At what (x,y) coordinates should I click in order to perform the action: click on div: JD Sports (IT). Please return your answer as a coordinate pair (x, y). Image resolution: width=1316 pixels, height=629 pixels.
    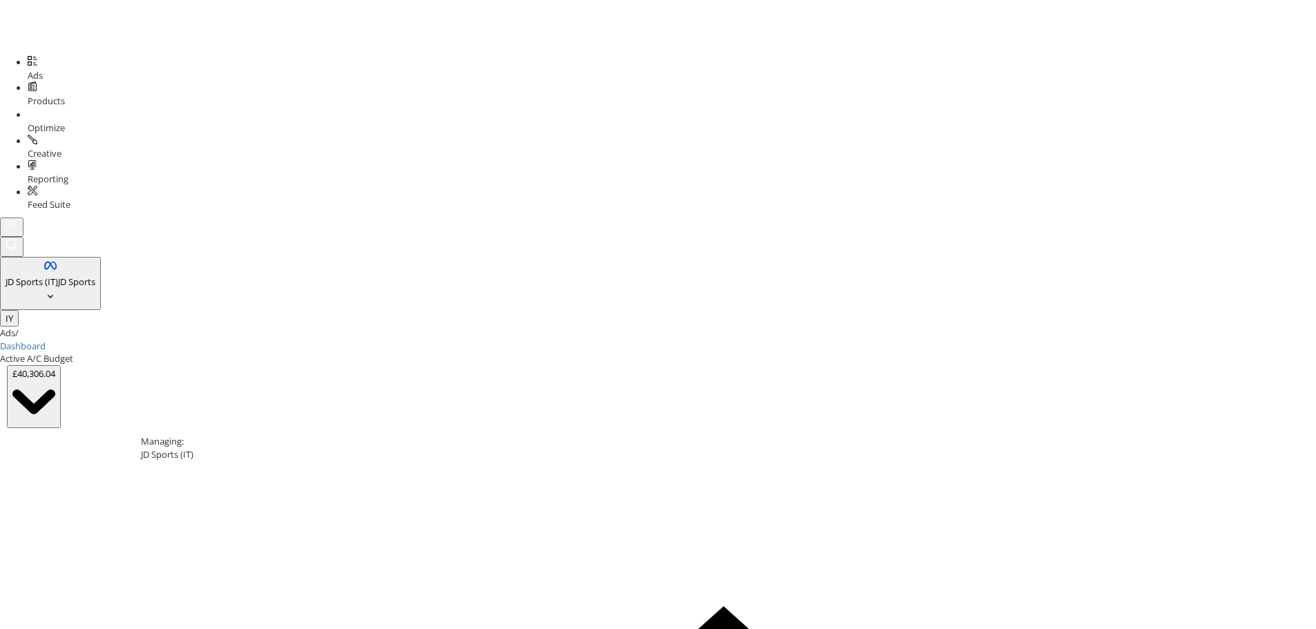
    Looking at the image, I should click on (723, 454).